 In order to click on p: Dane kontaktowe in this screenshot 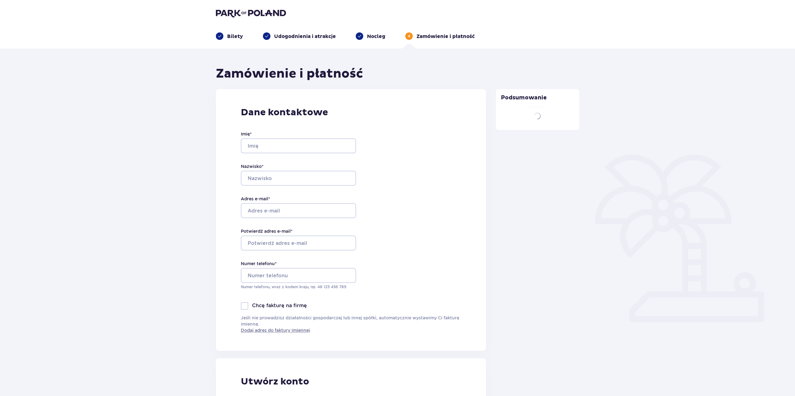, I will do `click(351, 112)`.